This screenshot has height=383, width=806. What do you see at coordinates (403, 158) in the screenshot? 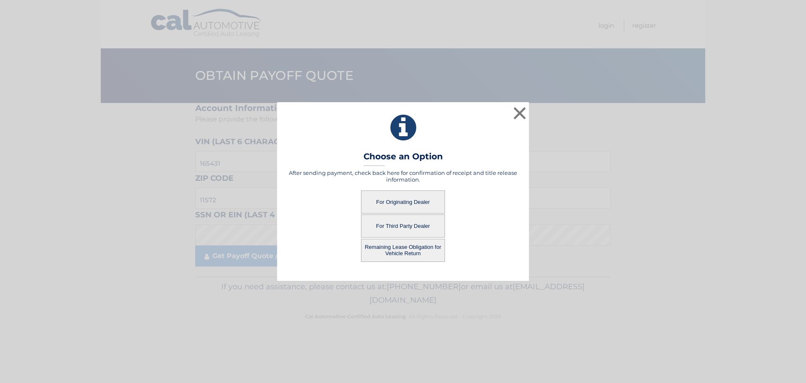
I see `h3: Choose an Option` at bounding box center [403, 158].